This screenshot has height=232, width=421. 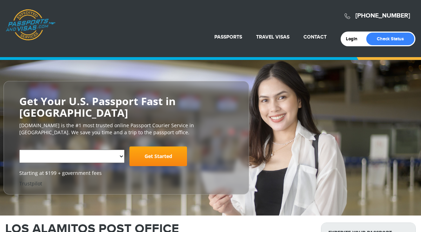 What do you see at coordinates (273, 37) in the screenshot?
I see `a: Travel Visas` at bounding box center [273, 37].